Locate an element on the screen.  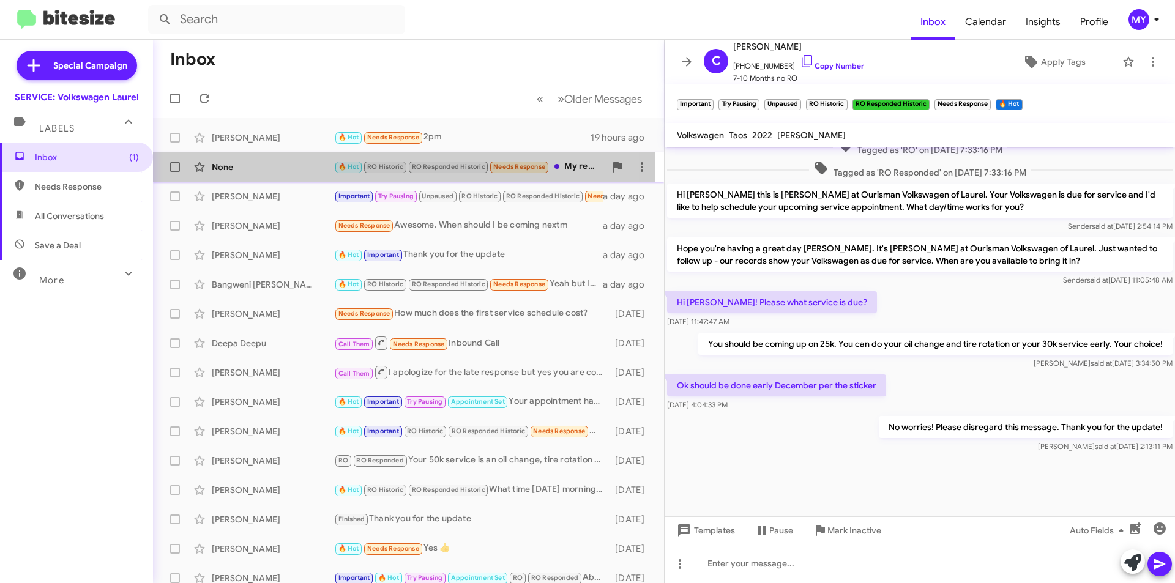
button: Auto Fields is located at coordinates (1099, 531).